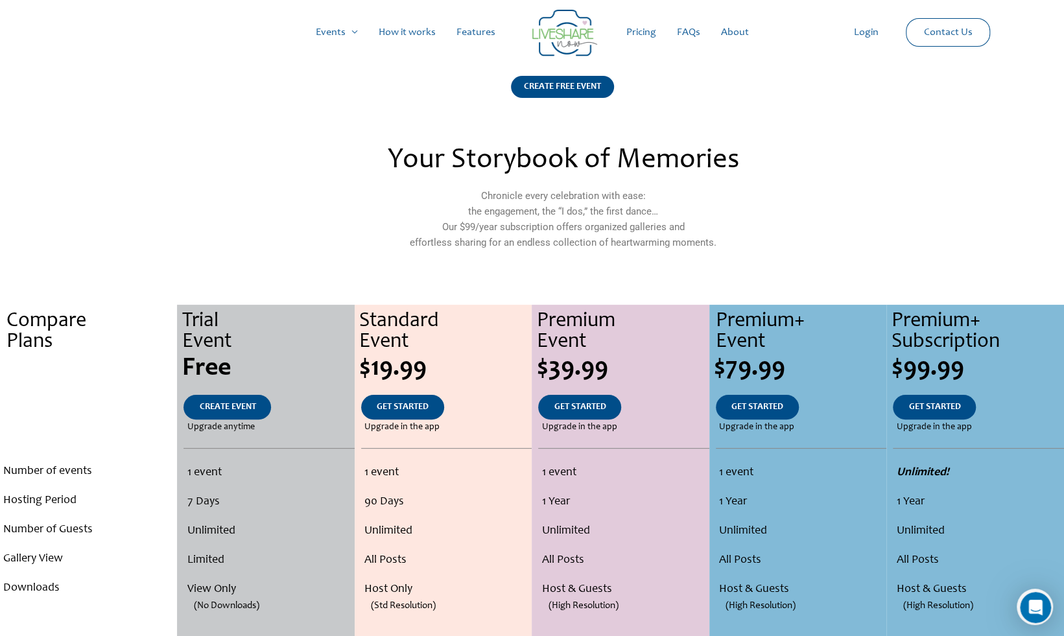 The image size is (1064, 636). Describe the element at coordinates (88, 588) in the screenshot. I see `li: Downloads` at that location.